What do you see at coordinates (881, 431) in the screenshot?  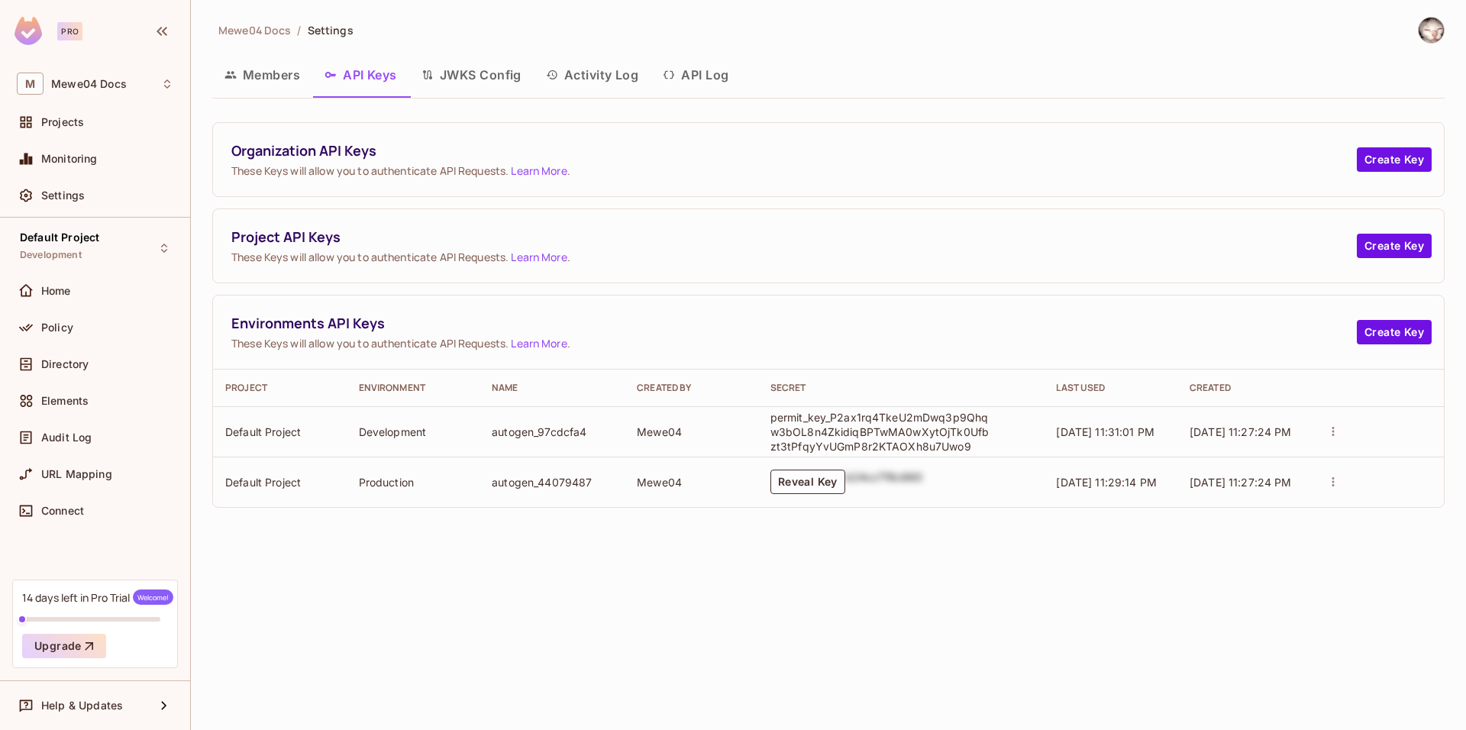 I see `p: permit_key_P2ax1rq4TkeU2mDwq3p9Qhqw3bOL8n4ZkidiqBPTwMA0wXytOjTk0Ufbzt3tPfqyYvUGmP8r2KTAOXh8u7Uwo9` at bounding box center [881, 431].